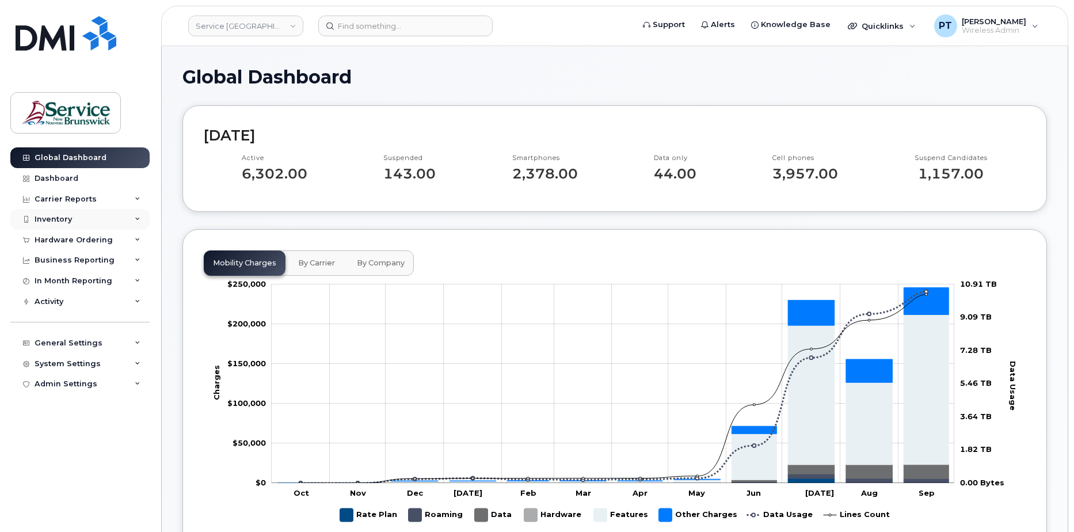  What do you see at coordinates (1013, 386) in the screenshot?
I see `tspan: Data Usage` at bounding box center [1013, 386].